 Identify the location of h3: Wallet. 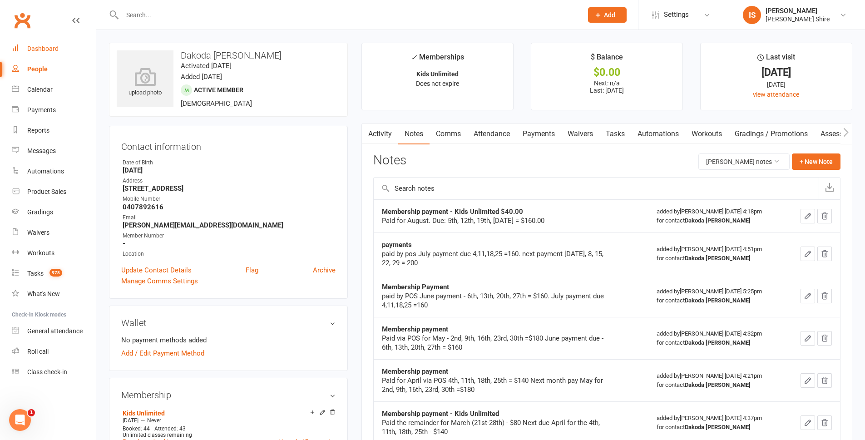
(228, 323).